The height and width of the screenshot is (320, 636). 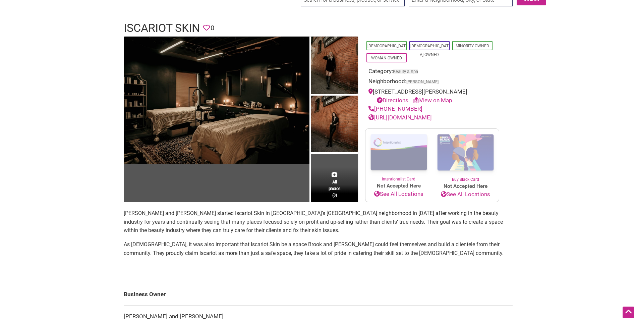 I want to click on span: All photos (3), so click(x=334, y=188).